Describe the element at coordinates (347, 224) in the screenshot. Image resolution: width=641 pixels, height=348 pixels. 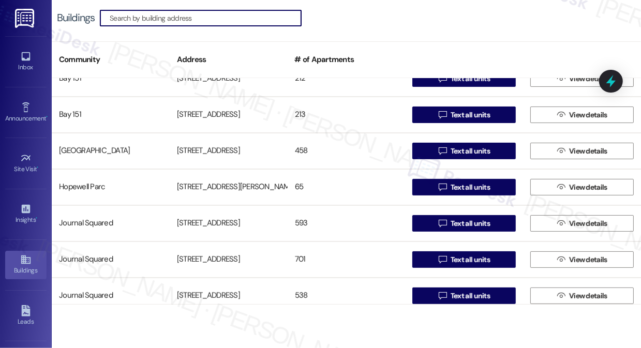
I see `div: 593` at that location.